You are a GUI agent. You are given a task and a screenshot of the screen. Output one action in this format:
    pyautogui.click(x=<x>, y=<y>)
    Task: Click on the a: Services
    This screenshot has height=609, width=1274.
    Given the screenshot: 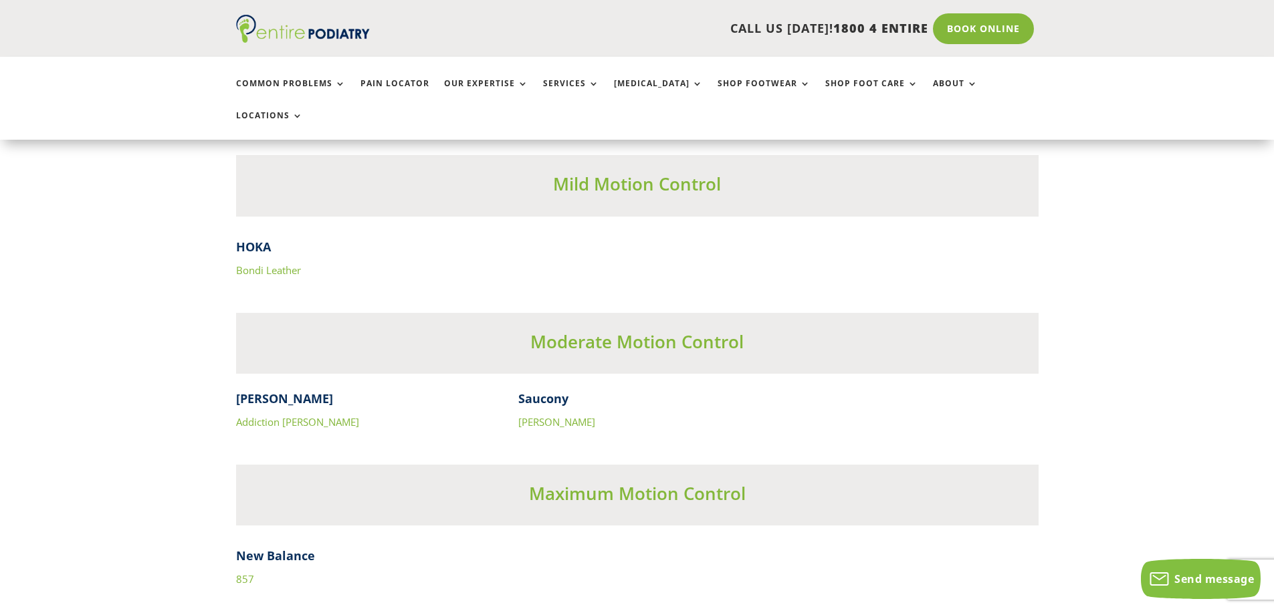 What is the action you would take?
    pyautogui.click(x=571, y=93)
    